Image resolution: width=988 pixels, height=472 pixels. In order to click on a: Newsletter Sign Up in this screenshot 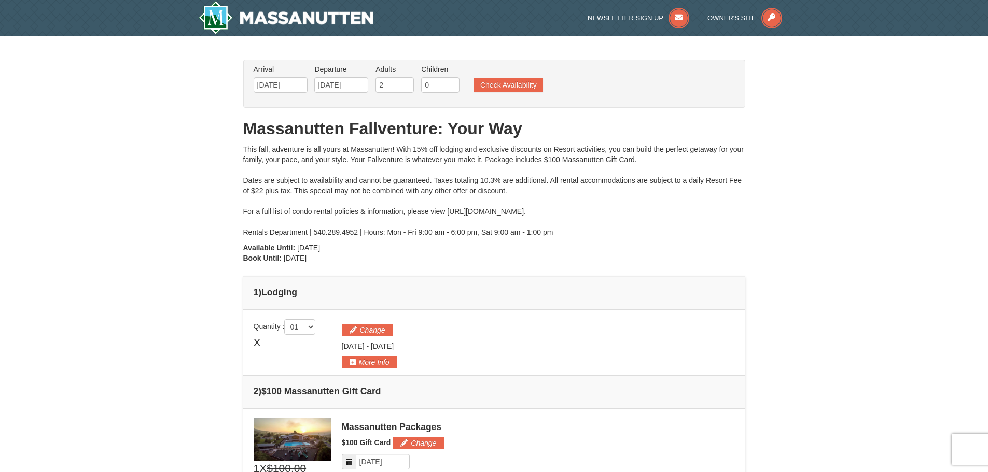, I will do `click(638, 18)`.